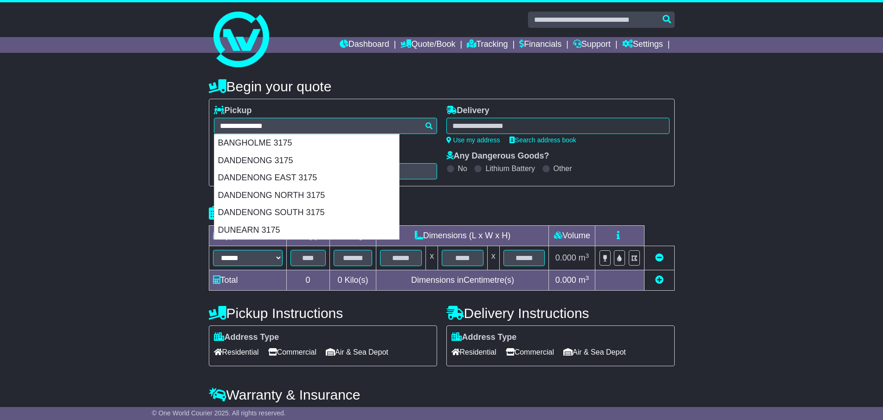  I want to click on a: Quote/Book, so click(428, 45).